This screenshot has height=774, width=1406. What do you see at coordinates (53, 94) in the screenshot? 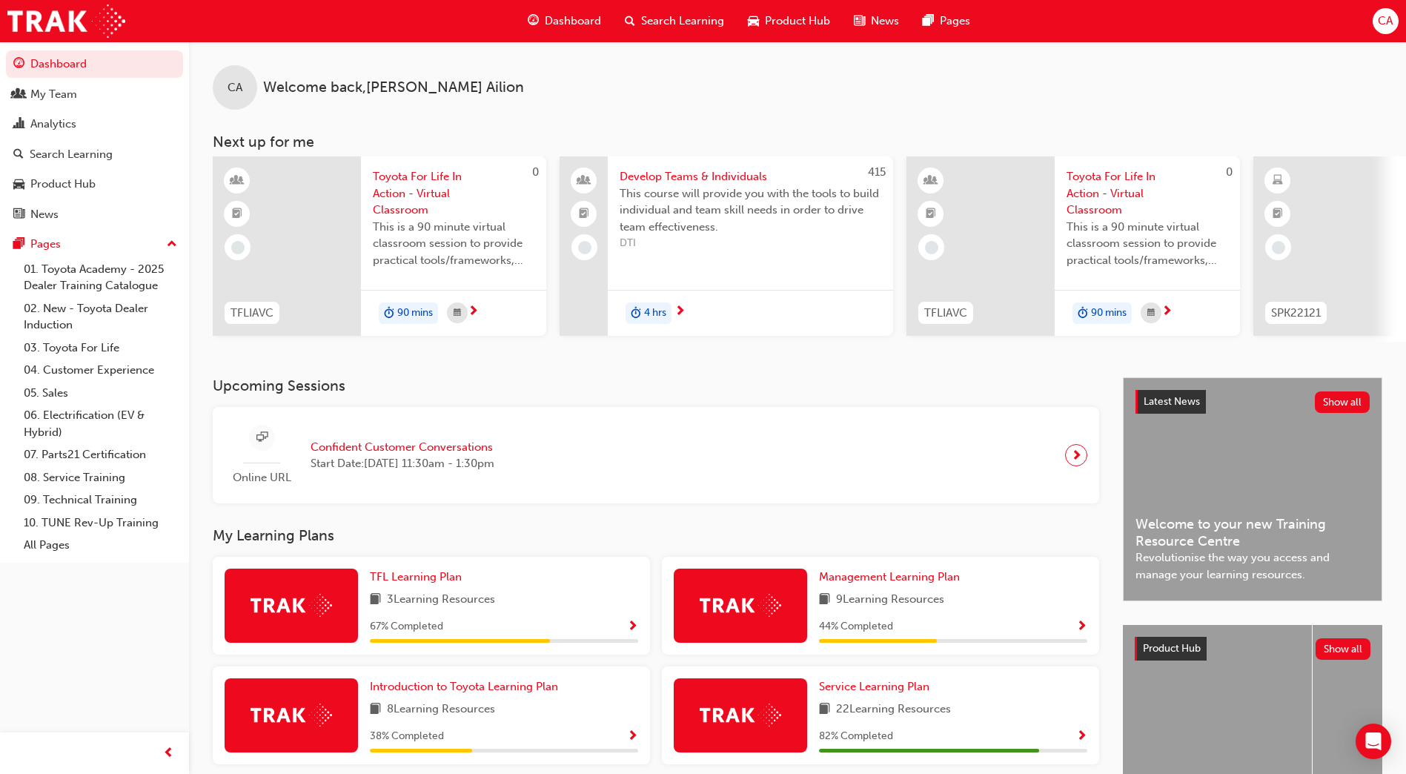
I see `div: My Team` at bounding box center [53, 94].